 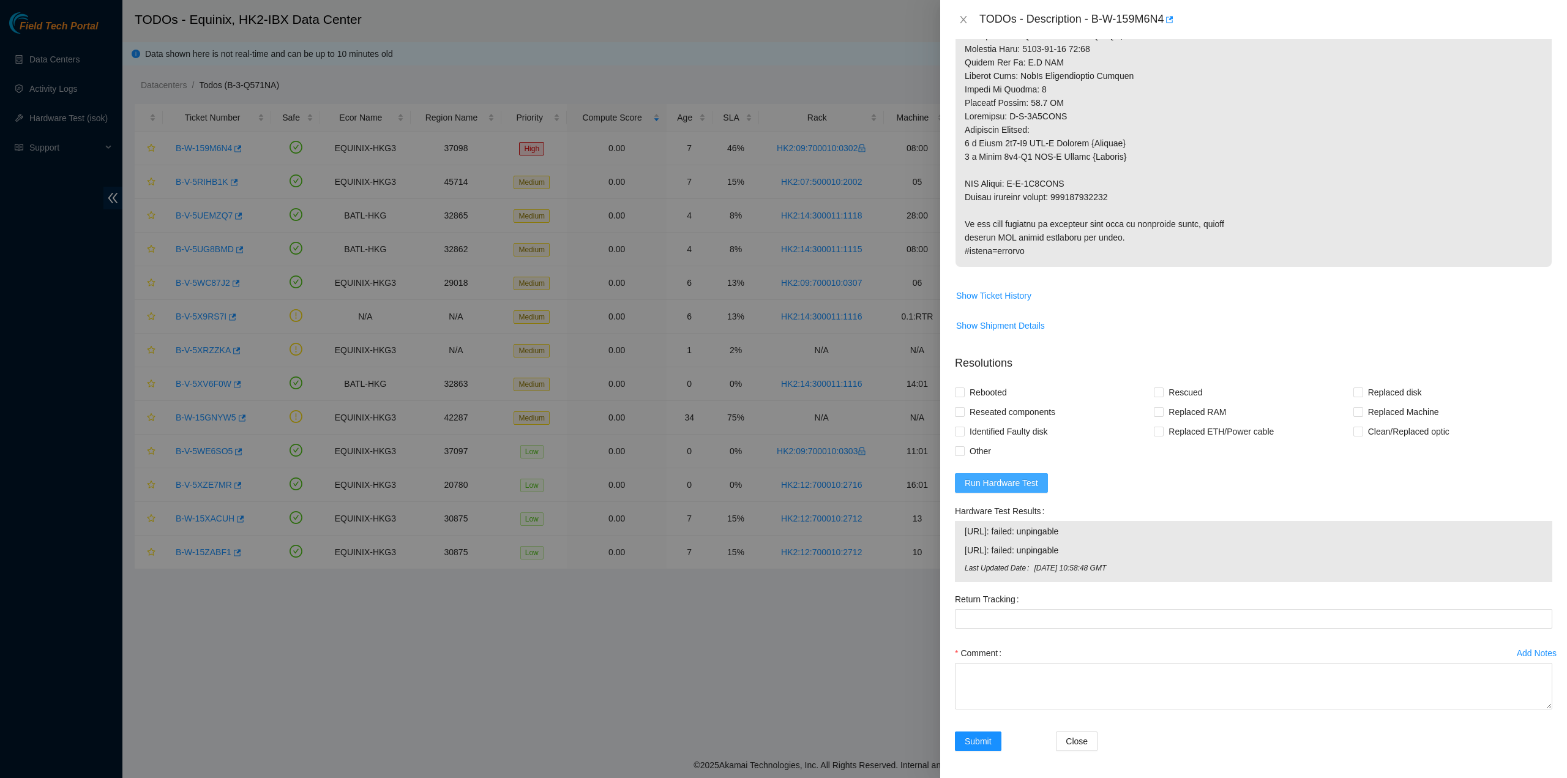 I want to click on span: Replaced ETH/Power cable, so click(x=1221, y=432).